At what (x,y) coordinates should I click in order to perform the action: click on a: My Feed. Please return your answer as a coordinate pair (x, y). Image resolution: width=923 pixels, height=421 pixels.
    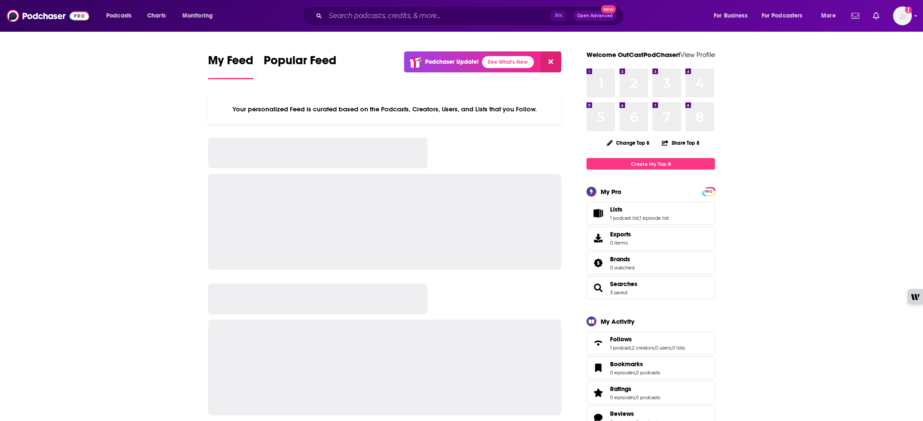
    Looking at the image, I should click on (231, 66).